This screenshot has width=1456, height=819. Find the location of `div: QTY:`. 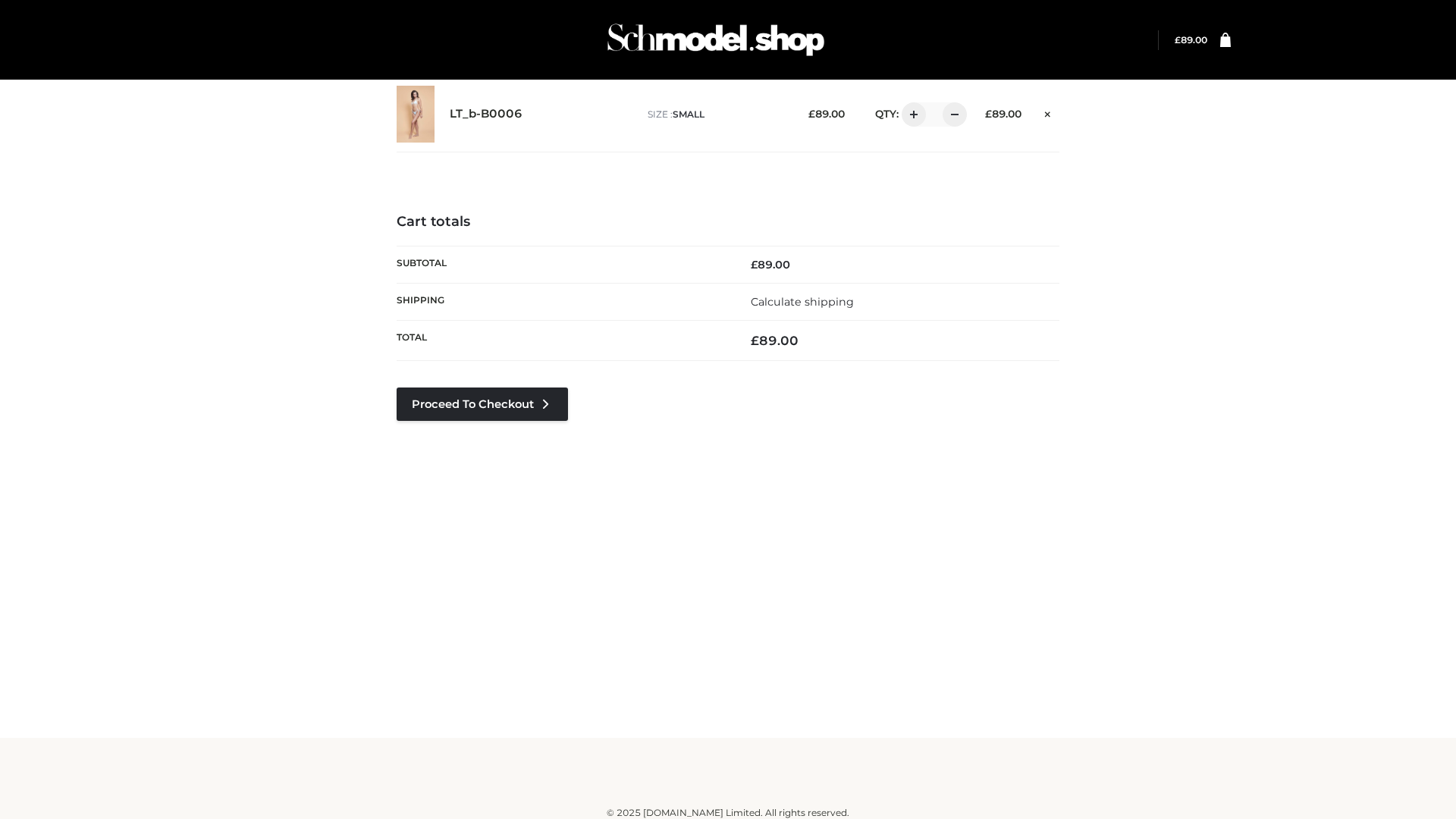

div: QTY: is located at coordinates (911, 115).